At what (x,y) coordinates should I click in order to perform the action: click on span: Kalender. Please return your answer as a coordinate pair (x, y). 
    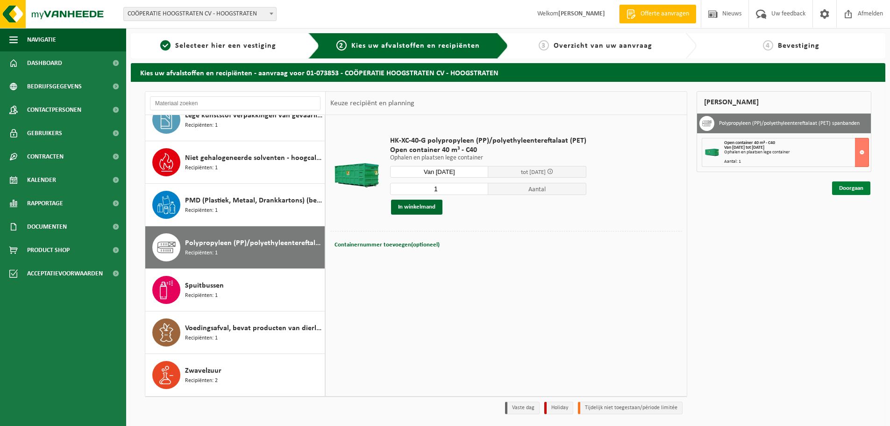
    Looking at the image, I should click on (42, 180).